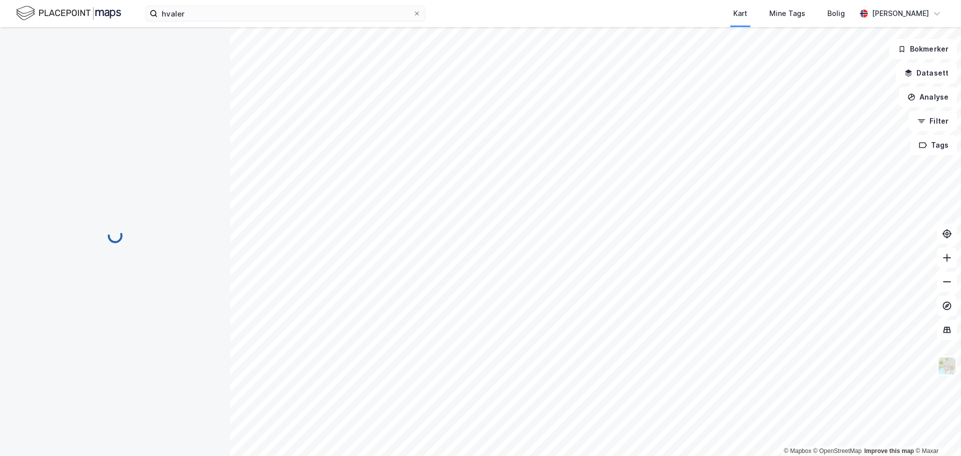 The height and width of the screenshot is (456, 961). Describe the element at coordinates (889, 451) in the screenshot. I see `a: Improve this map` at that location.